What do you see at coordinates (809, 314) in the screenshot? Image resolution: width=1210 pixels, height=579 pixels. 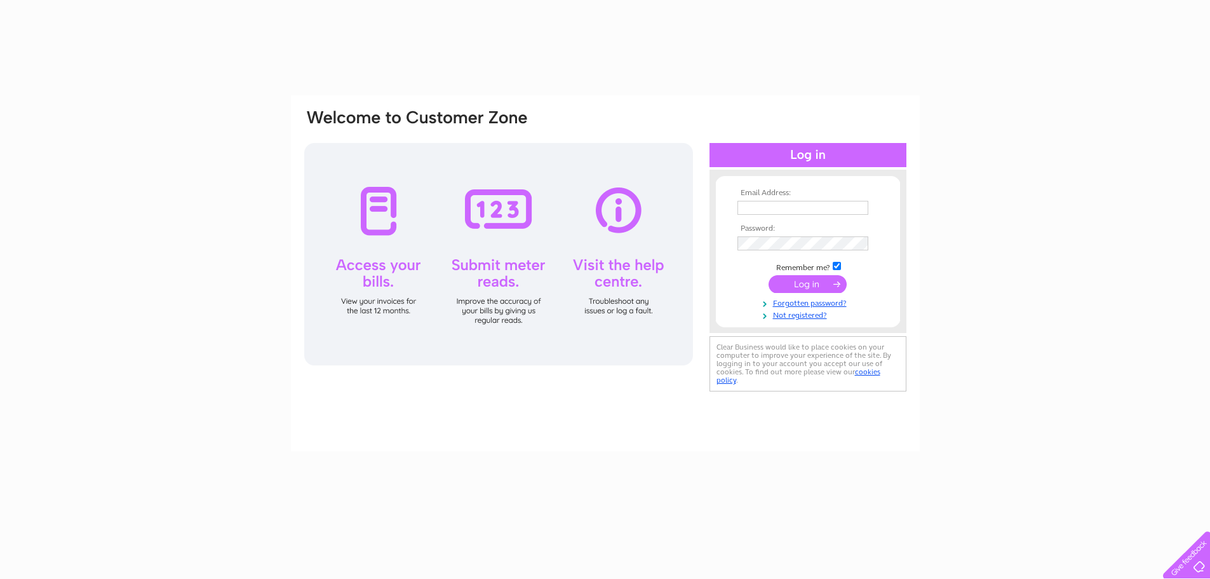 I see `a: Not registered?` at bounding box center [809, 314].